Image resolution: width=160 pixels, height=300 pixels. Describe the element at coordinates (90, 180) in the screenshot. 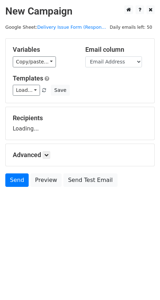

I see `a: Send Test Email` at that location.